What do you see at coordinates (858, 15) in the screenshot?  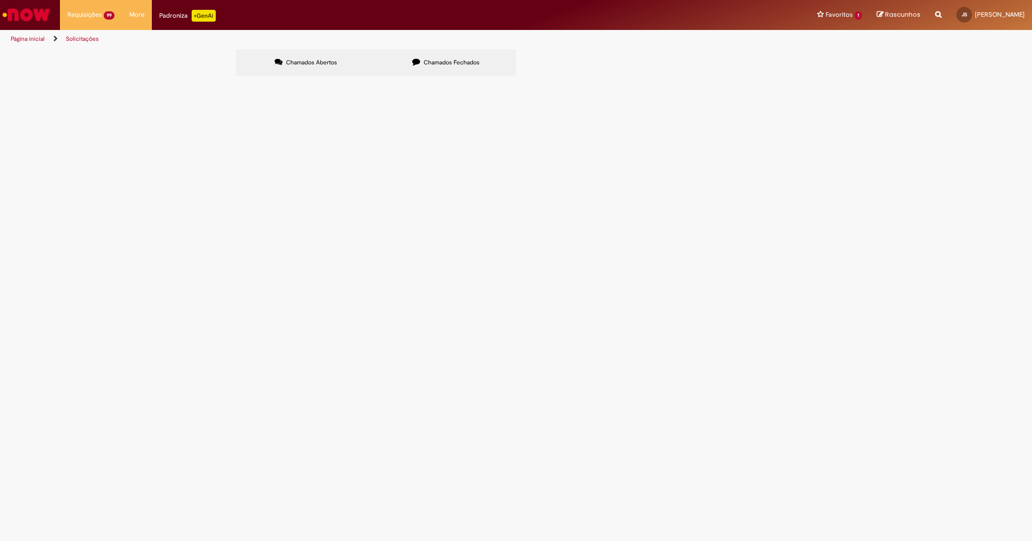 I see `span: 1` at bounding box center [858, 15].